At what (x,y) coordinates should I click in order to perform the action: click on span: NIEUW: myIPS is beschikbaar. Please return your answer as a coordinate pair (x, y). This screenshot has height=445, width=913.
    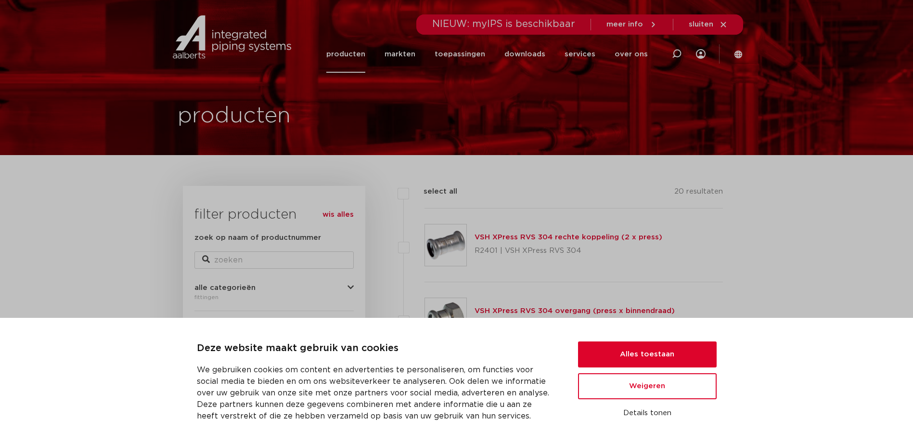
    Looking at the image, I should click on (504, 24).